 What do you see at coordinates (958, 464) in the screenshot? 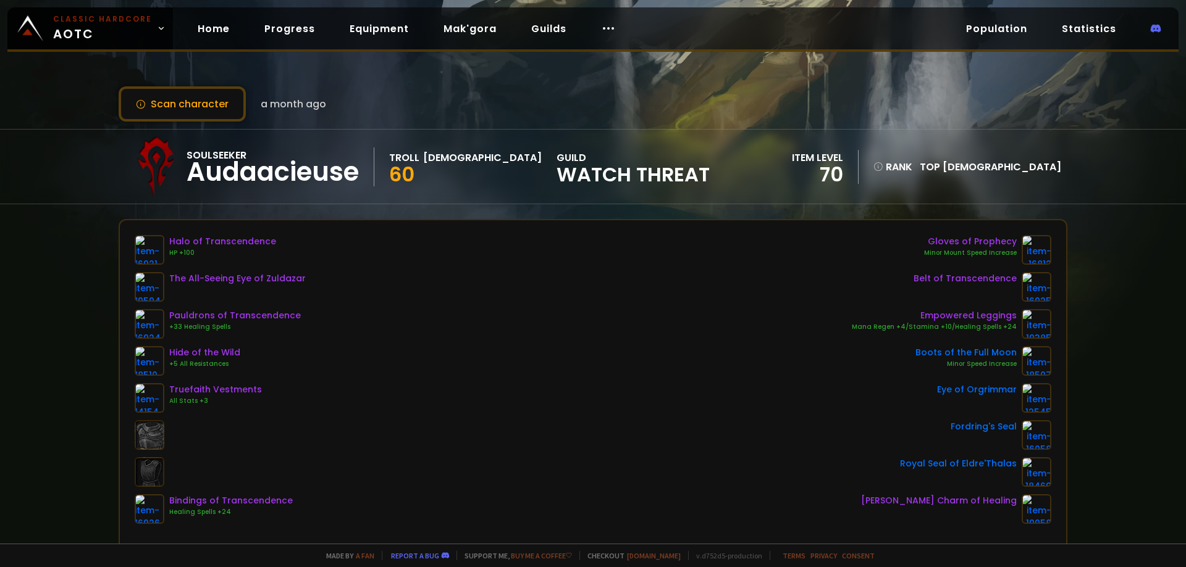
I see `div: Royal Seal of Eldre'Thalas` at bounding box center [958, 464].